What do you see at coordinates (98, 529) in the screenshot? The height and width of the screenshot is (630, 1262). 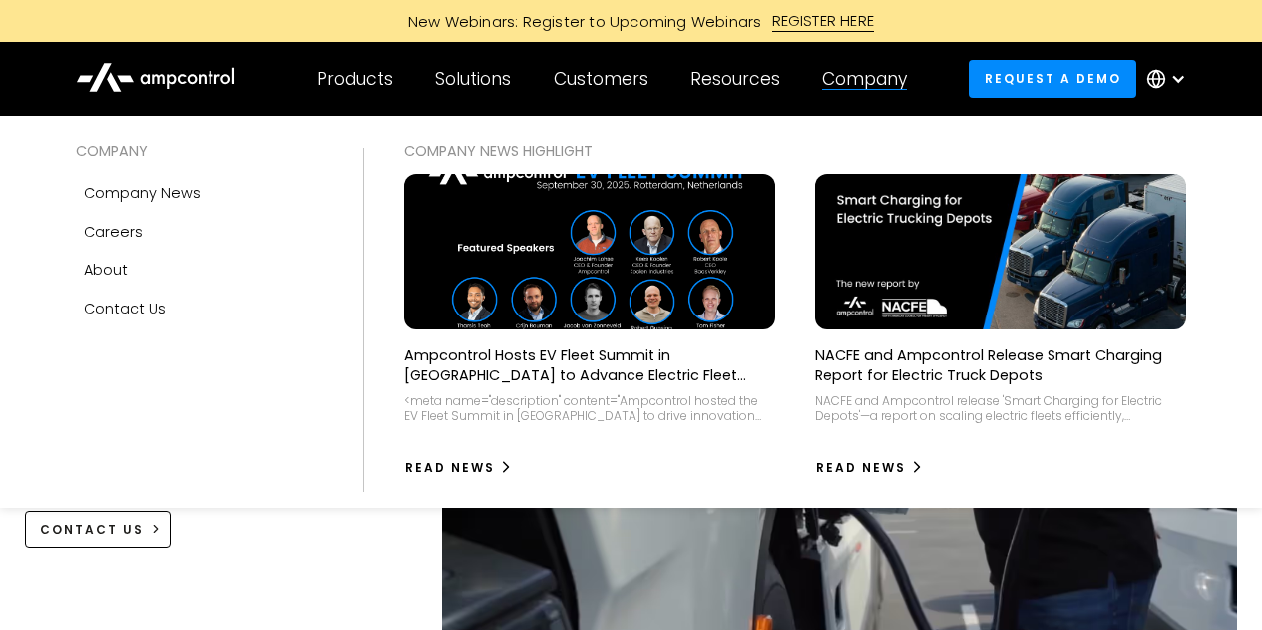 I see `a: CONTACT US` at bounding box center [98, 529].